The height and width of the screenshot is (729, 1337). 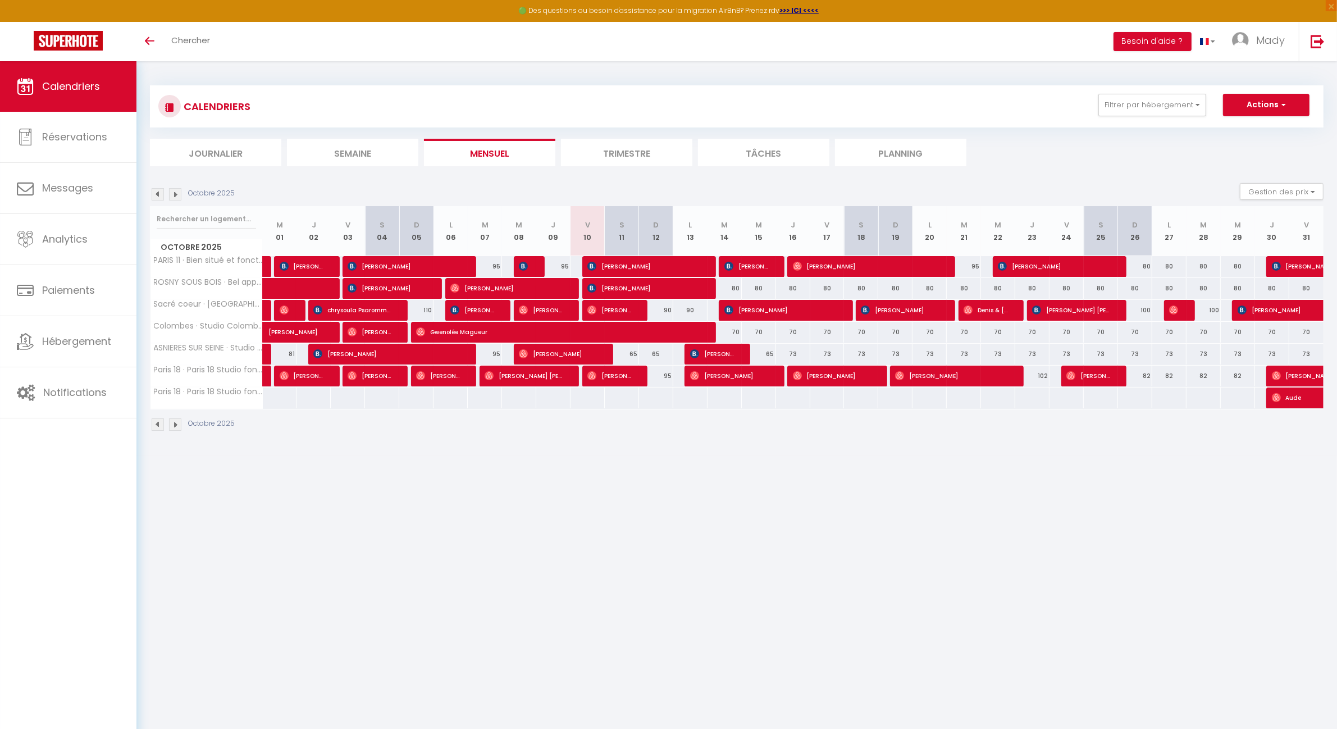 I want to click on strong: >>> ICI <<<<, so click(x=799, y=10).